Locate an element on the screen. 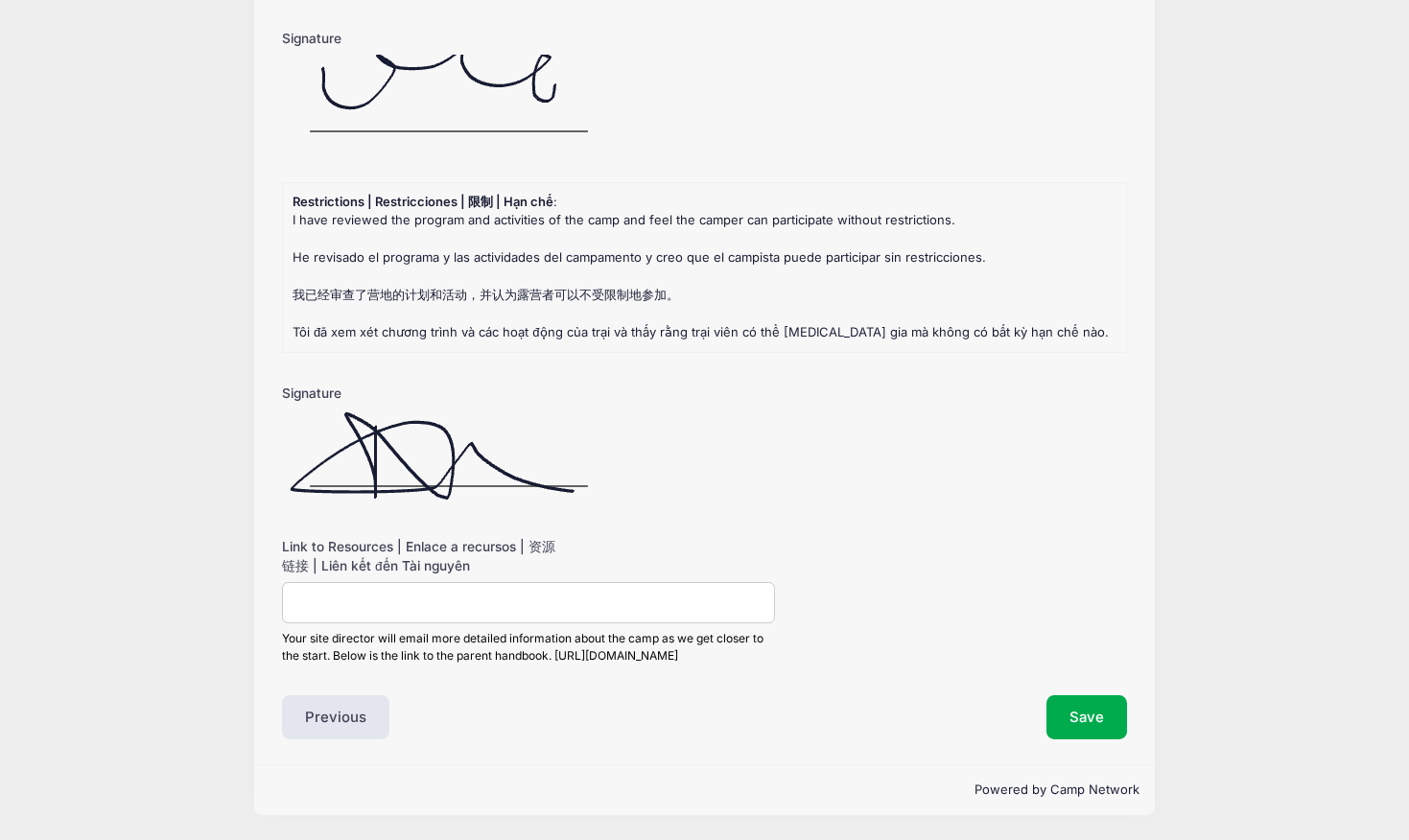  img: r5ovewAAAAZJREFUAwCPPfFf2ZgnWQAAAABJRU5ErkJggg== is located at coordinates (449, 103).